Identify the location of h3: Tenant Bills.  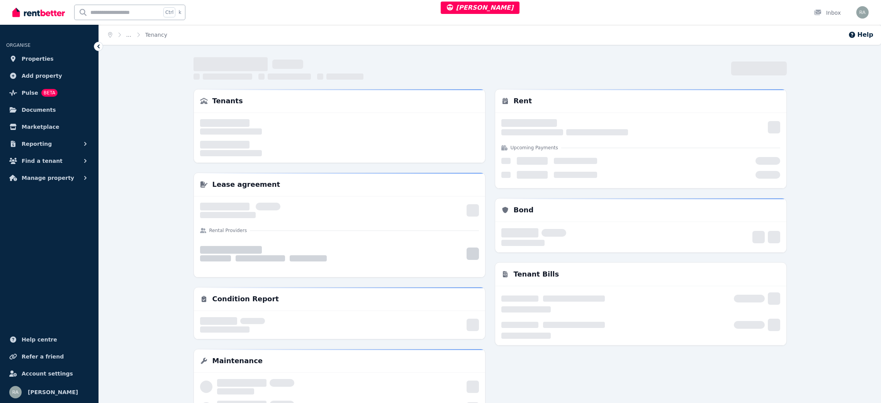
(537, 274).